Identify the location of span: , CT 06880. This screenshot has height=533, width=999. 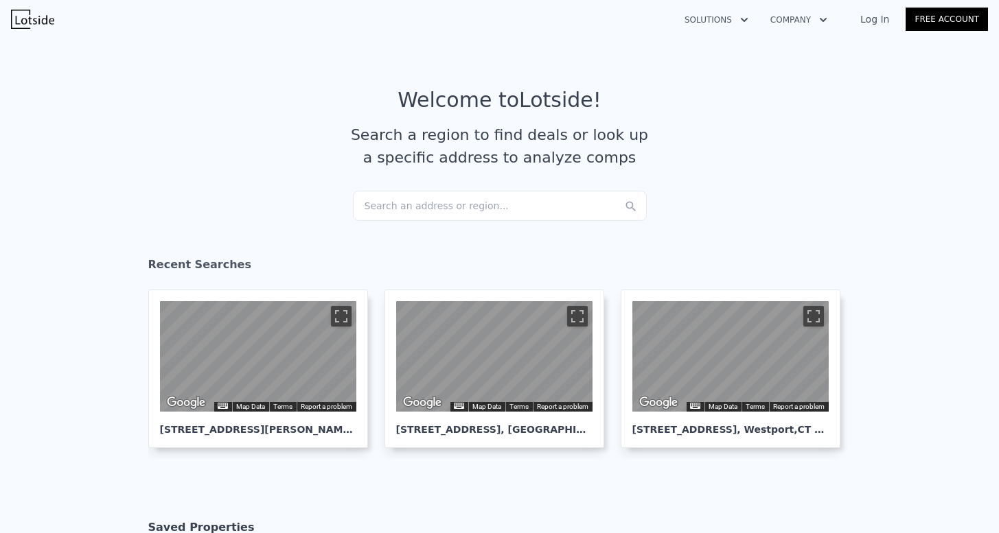
(820, 430).